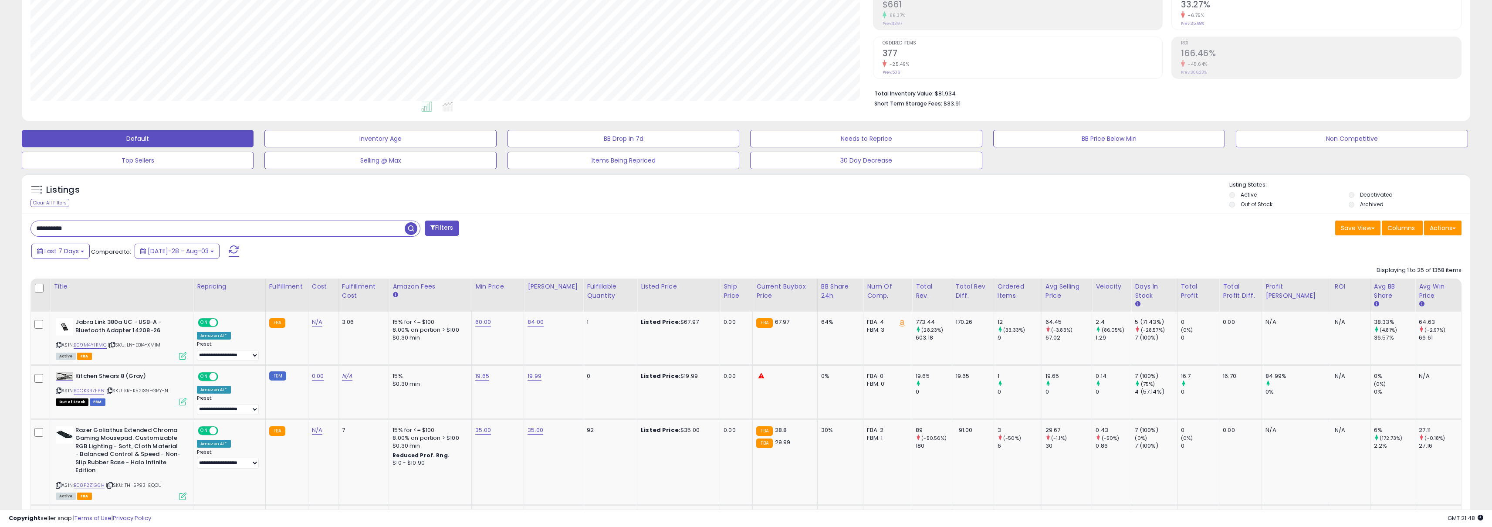 Image resolution: width=1492 pixels, height=527 pixels. What do you see at coordinates (1110, 438) in the screenshot?
I see `small: (-50%)` at bounding box center [1110, 438].